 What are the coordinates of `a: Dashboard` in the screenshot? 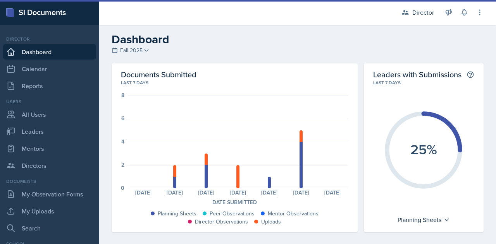 It's located at (50, 52).